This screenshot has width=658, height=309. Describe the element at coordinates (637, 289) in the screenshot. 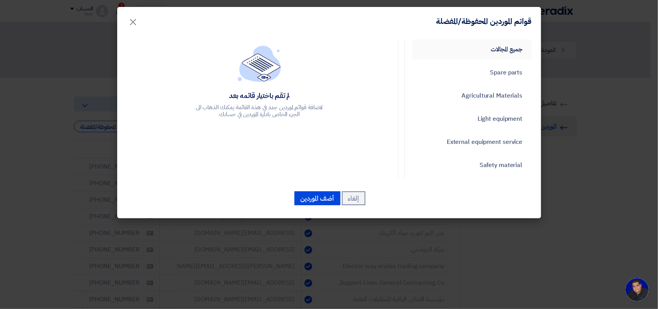

I see `div: Open chat` at that location.